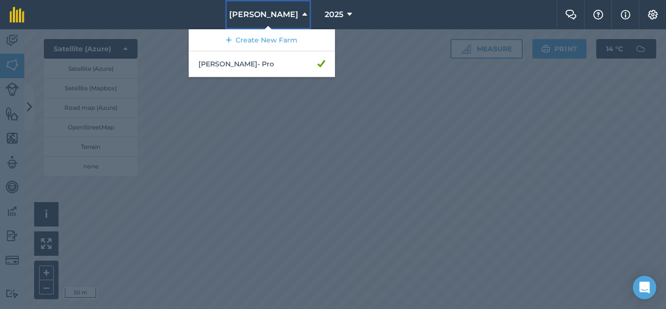  What do you see at coordinates (598, 15) in the screenshot?
I see `img: A question mark icon` at bounding box center [598, 15].